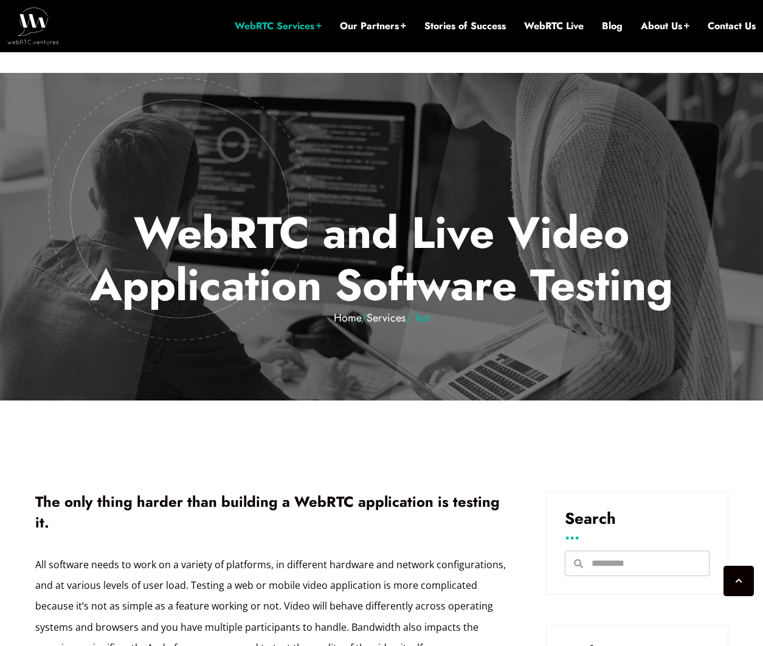 The width and height of the screenshot is (763, 646). I want to click on a: Our Partners, so click(373, 26).